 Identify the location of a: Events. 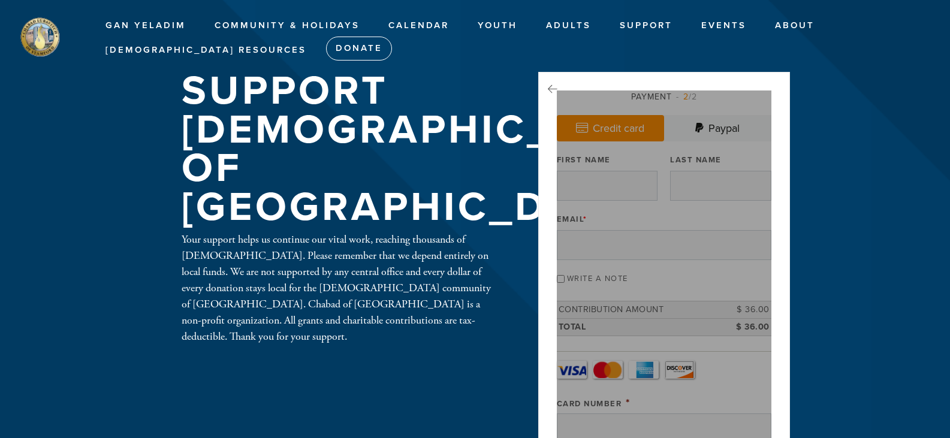
(724, 26).